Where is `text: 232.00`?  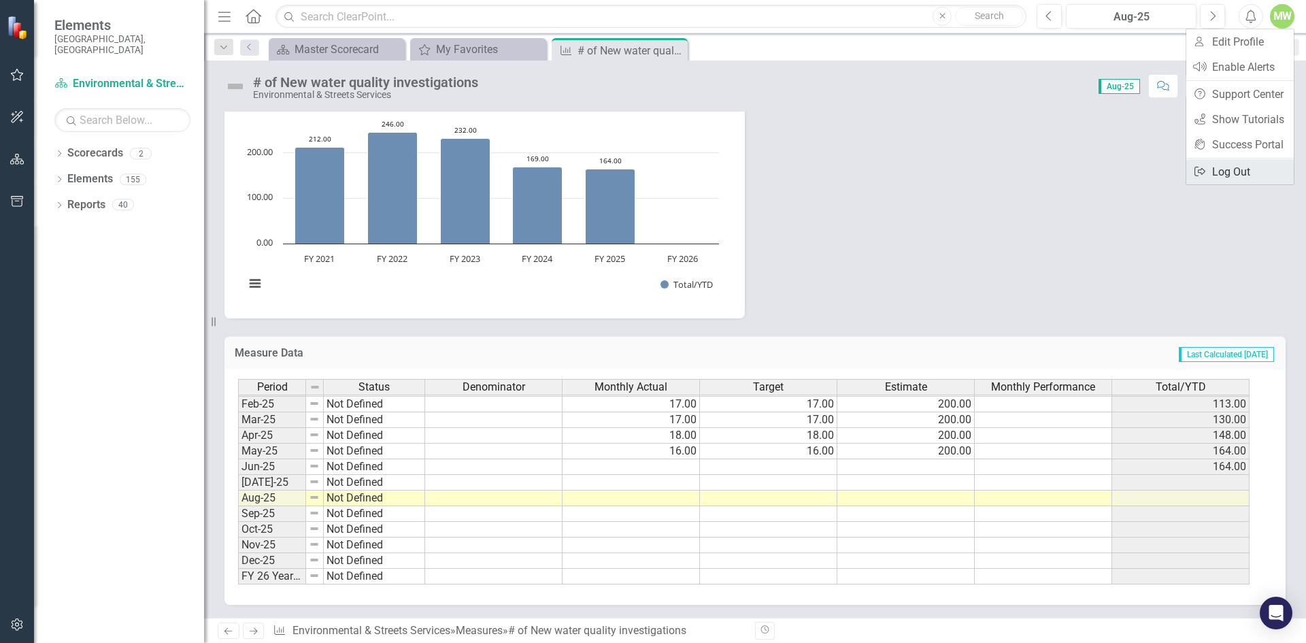
text: 232.00 is located at coordinates (465, 130).